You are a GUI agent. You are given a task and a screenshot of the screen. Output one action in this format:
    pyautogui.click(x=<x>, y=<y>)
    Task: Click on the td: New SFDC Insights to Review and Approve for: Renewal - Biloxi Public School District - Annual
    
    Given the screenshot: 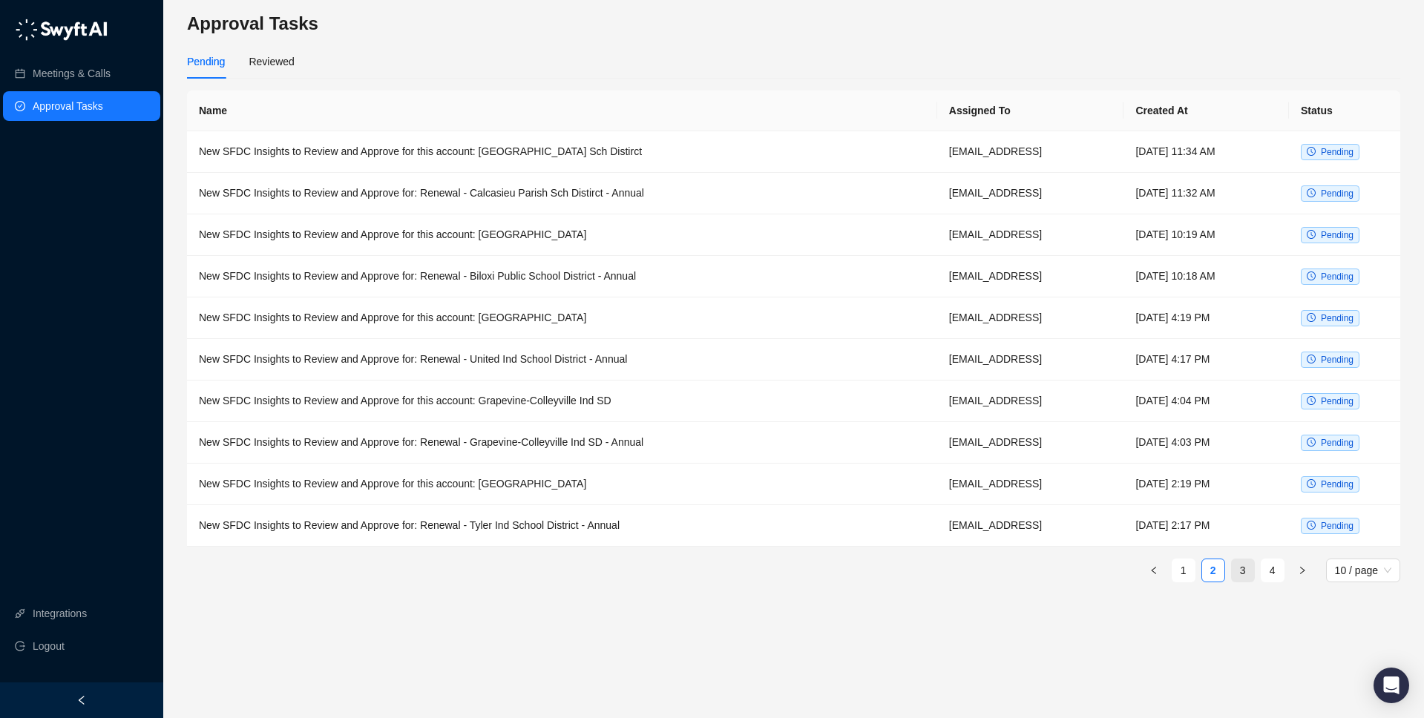 What is the action you would take?
    pyautogui.click(x=562, y=277)
    